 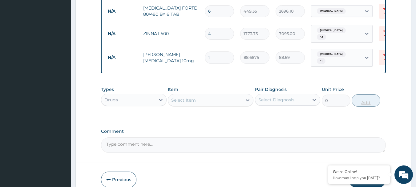 I want to click on div: Select Item, so click(x=183, y=100).